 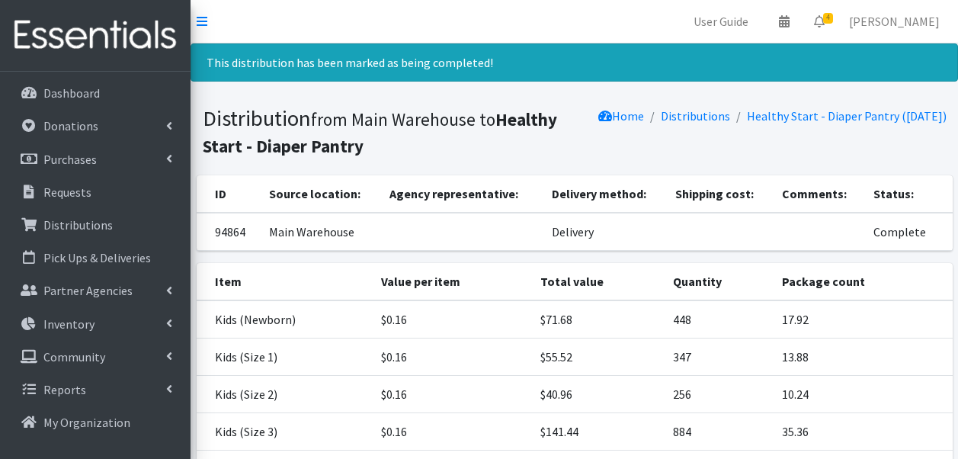 What do you see at coordinates (95, 290) in the screenshot?
I see `a: Partner Agencies` at bounding box center [95, 290].